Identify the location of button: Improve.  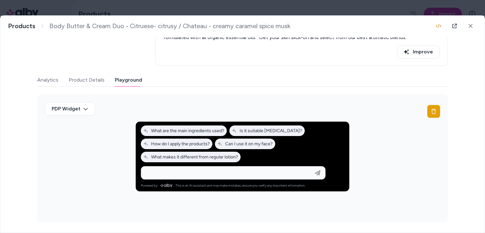
(418, 52).